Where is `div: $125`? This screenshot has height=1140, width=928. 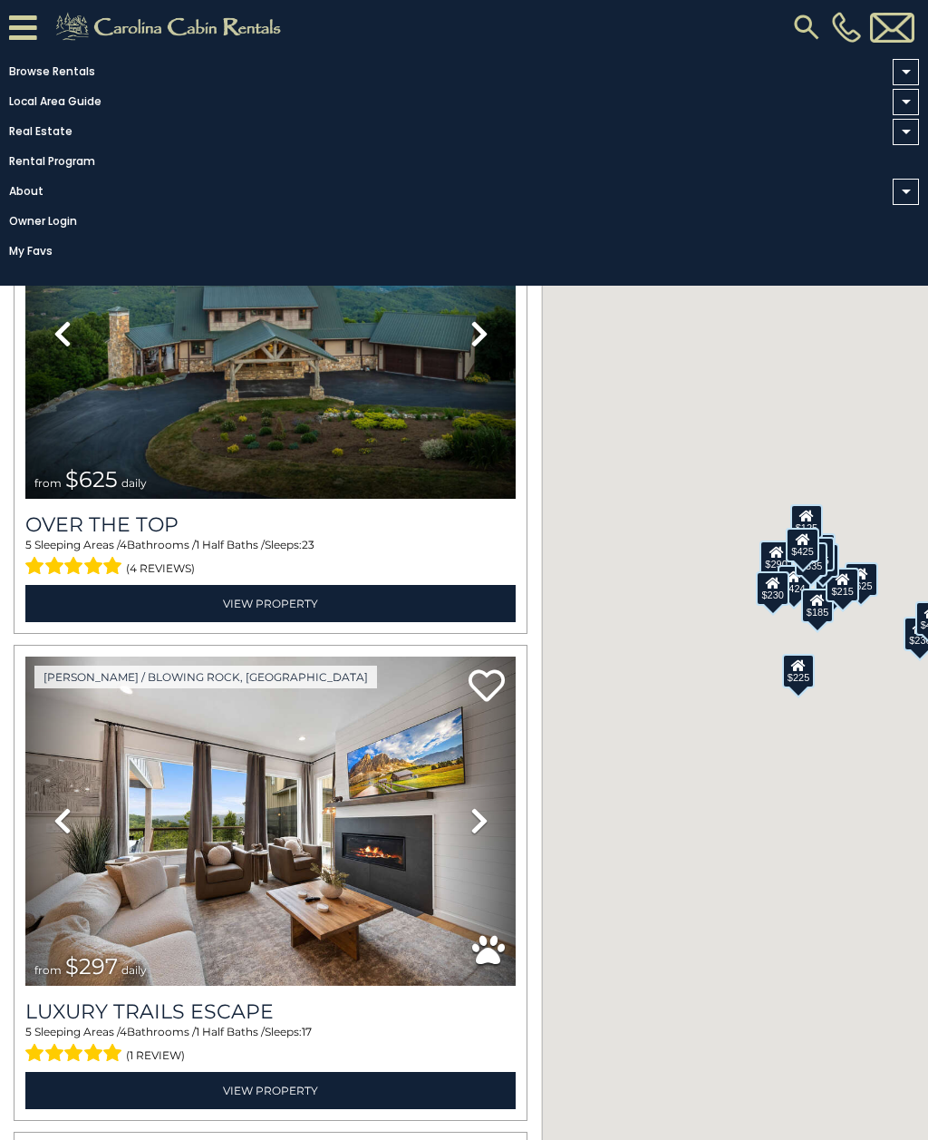
div: $125 is located at coordinates (806, 521).